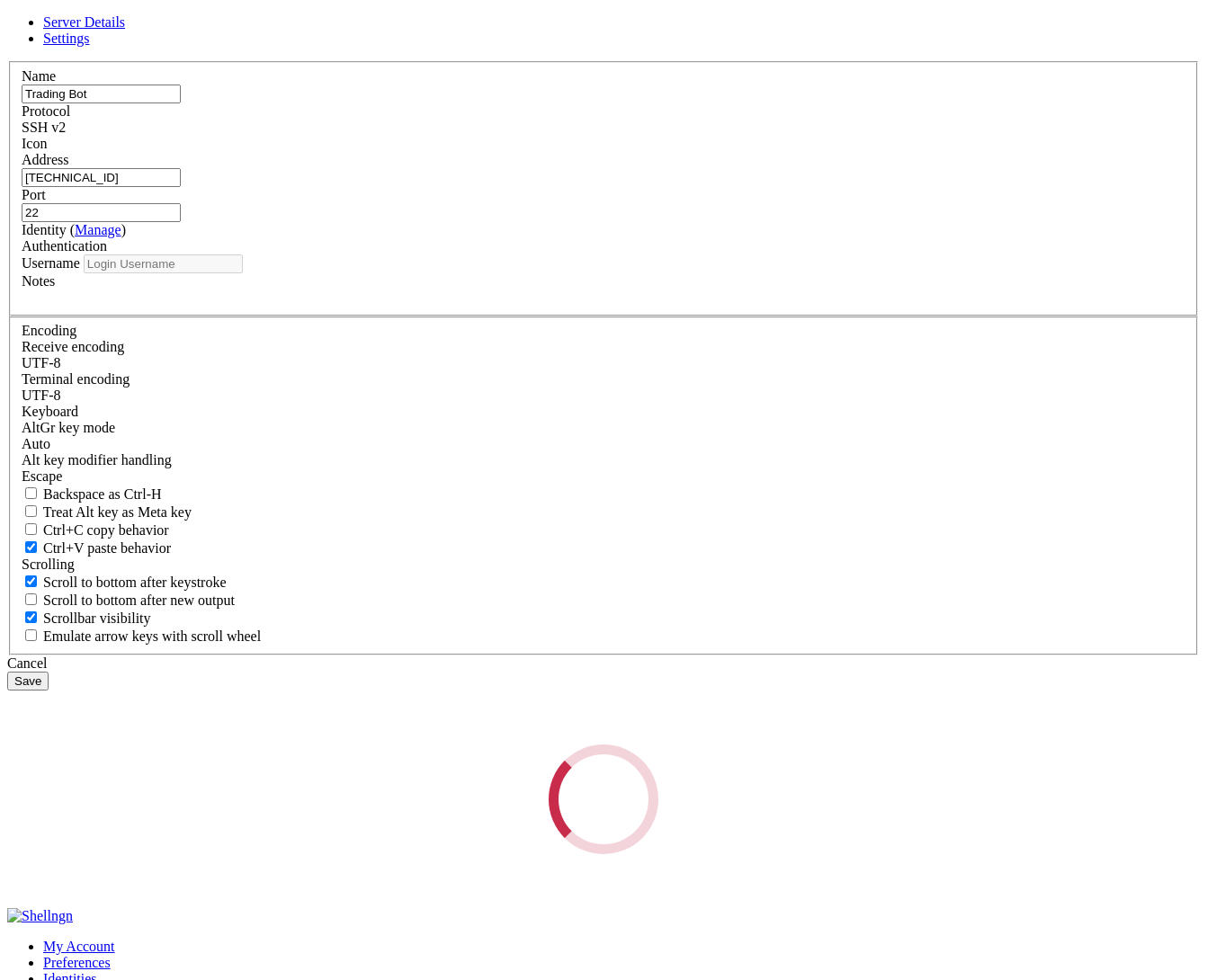 The height and width of the screenshot is (980, 1207). What do you see at coordinates (33, 194) in the screenshot?
I see `label: Port` at bounding box center [33, 194].